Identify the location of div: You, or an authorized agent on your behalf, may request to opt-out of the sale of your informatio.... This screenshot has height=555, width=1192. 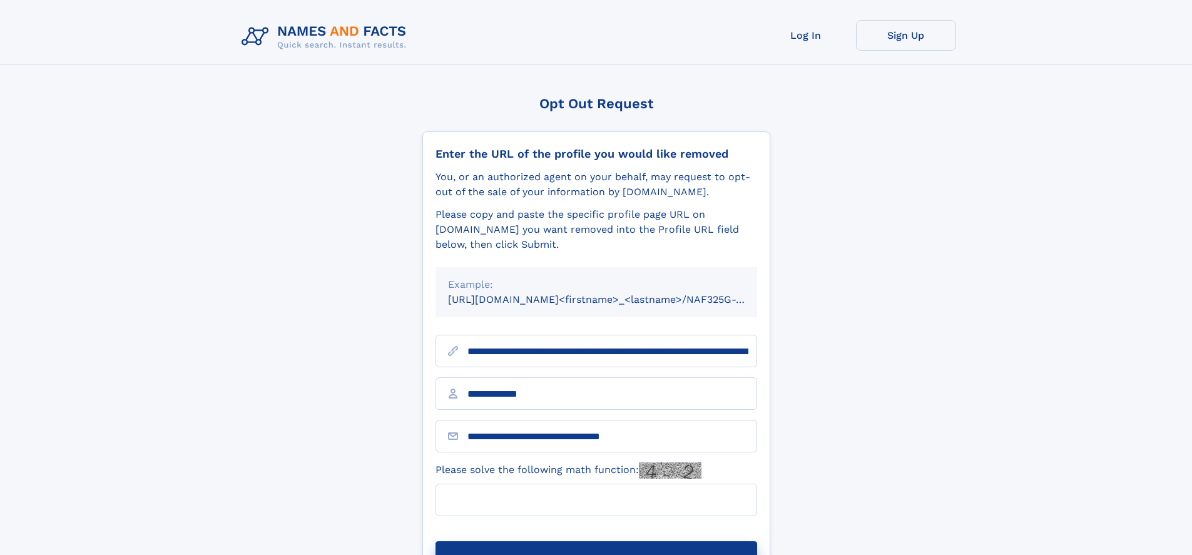
(596, 185).